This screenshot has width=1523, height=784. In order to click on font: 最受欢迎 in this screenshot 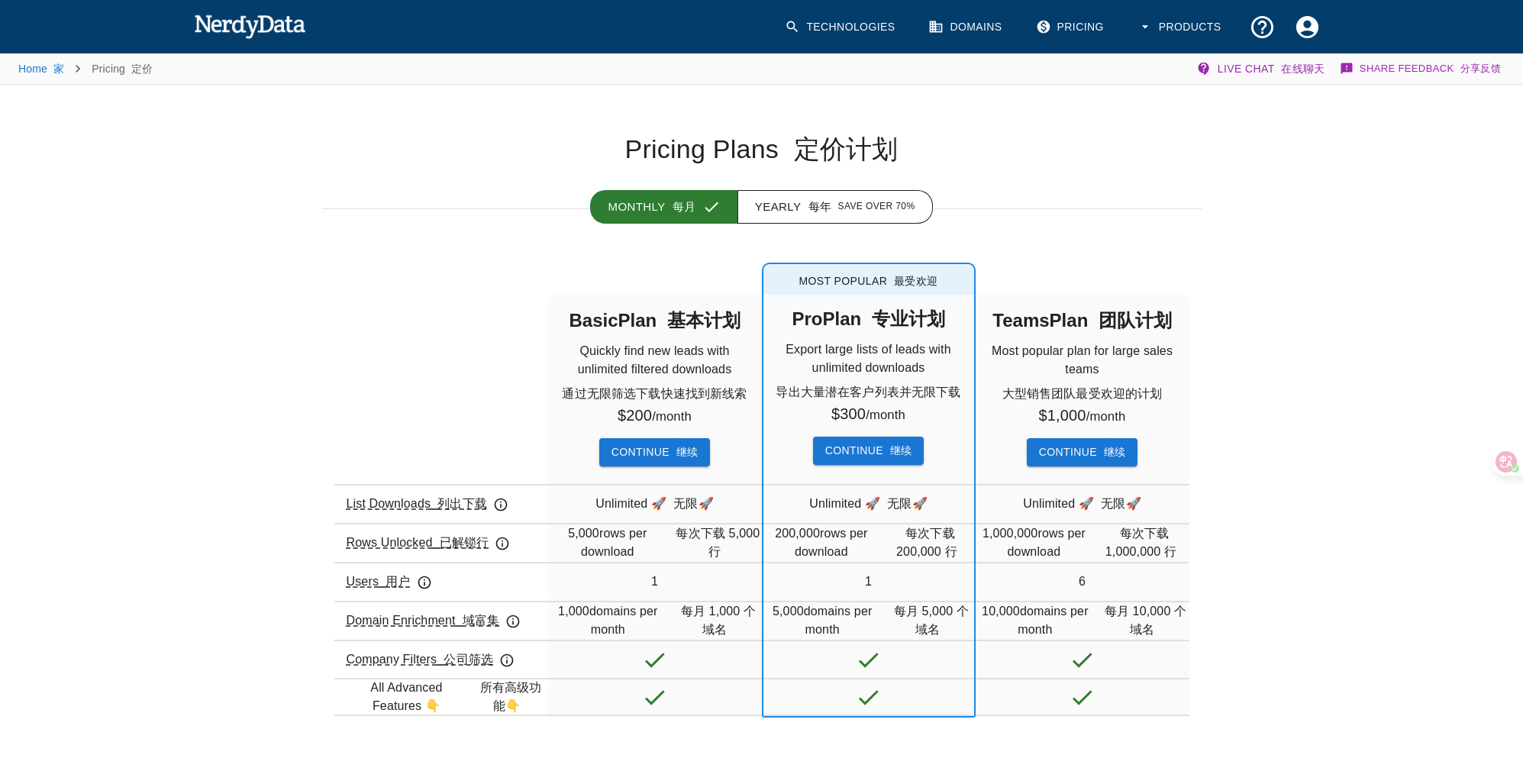, I will do `click(916, 280)`.